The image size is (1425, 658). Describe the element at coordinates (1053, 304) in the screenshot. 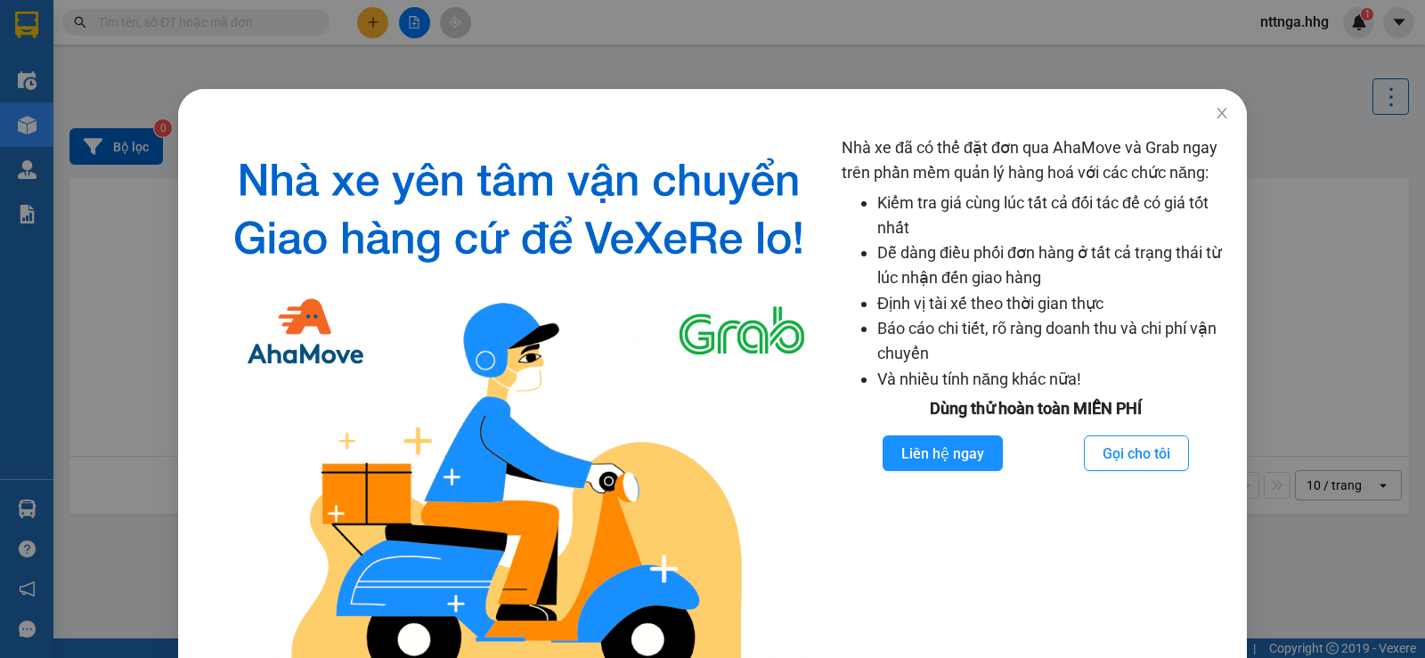

I see `li: Định vị tài xế theo thời gian thực` at that location.